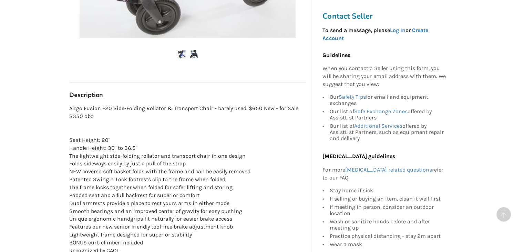 The image size is (524, 252). I want to click on div: If meeting in person, consider an outdoor location, so click(388, 210).